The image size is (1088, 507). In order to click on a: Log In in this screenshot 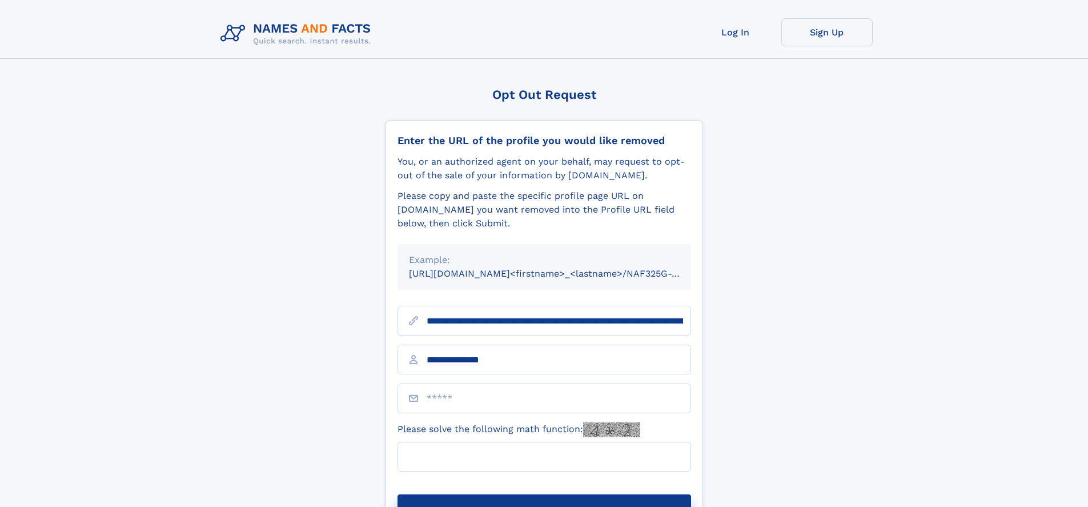, I will do `click(736, 32)`.